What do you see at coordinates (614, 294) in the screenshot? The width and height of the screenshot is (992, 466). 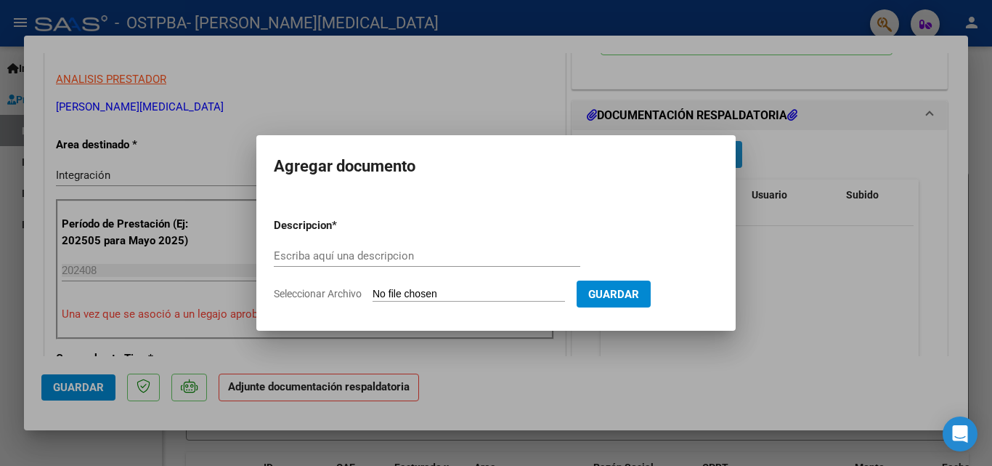 I see `span: Guardar` at bounding box center [614, 294].